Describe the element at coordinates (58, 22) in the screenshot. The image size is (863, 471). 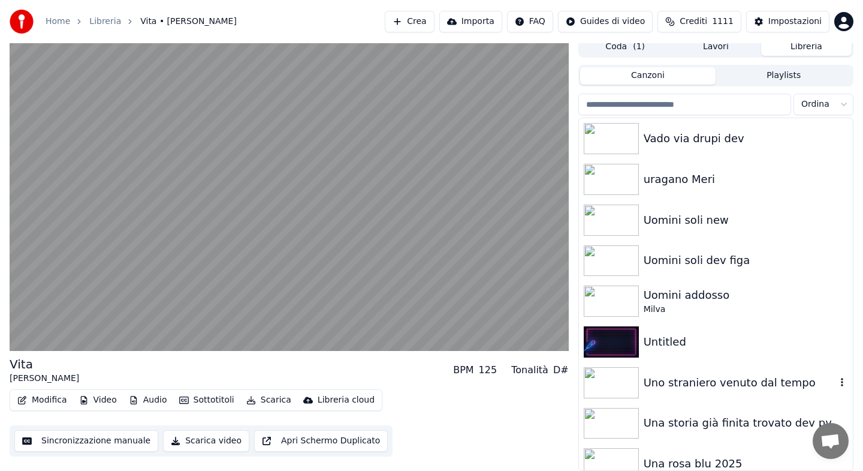
I see `a: Home` at that location.